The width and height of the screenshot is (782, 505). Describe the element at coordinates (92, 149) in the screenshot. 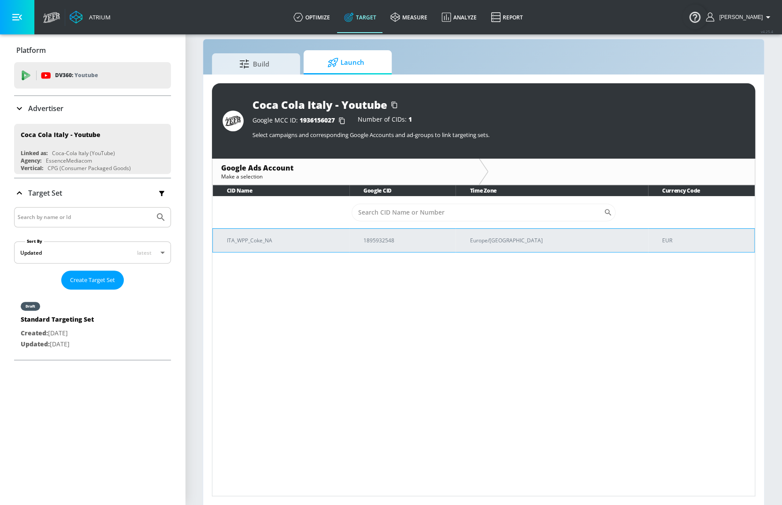

I see `div: Coca Cola Italy - YoutubeLinked as:Coca-Cola Italy (YouTube)Agency:EssenceMediacomVertical:CPG (C...` at that location.